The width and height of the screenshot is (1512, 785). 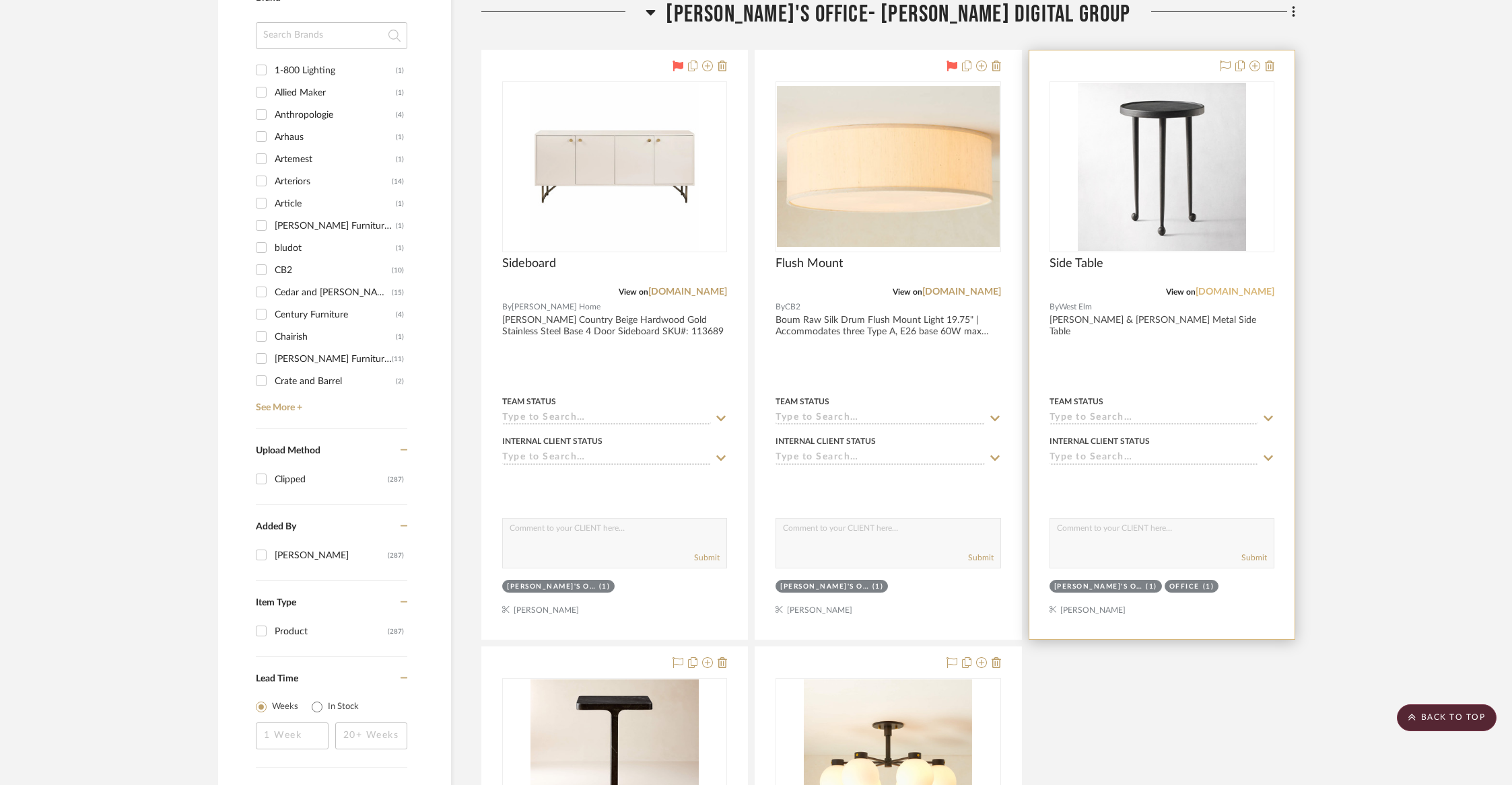 What do you see at coordinates (335, 137) in the screenshot?
I see `div: Arhaus` at bounding box center [335, 137].